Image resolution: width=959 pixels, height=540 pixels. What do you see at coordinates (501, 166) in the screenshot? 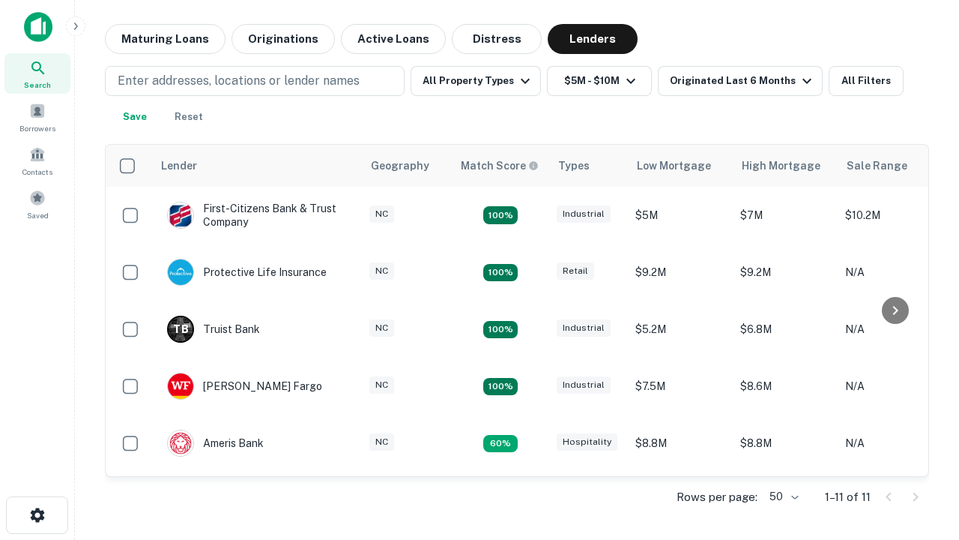
I see `th: Capitalize uses an advanced AI algorithm to match your search with the best lender. The match sco...` at bounding box center [501, 166].